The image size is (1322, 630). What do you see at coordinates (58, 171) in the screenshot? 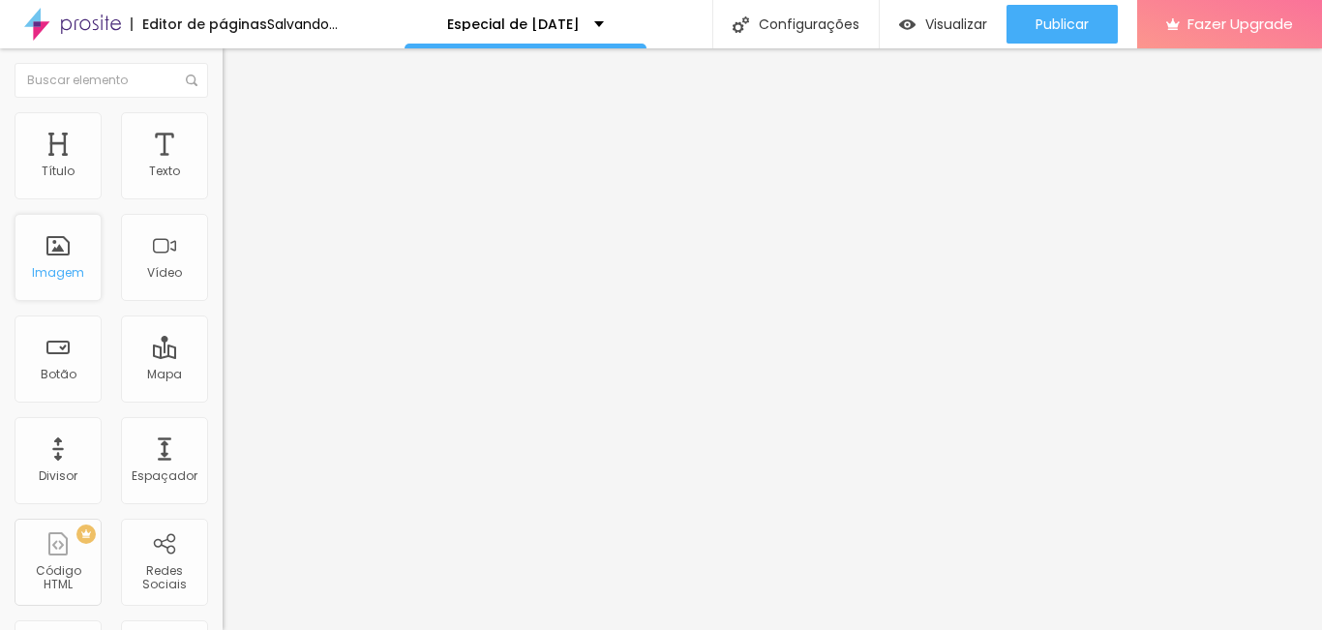
I see `div: Título` at bounding box center [58, 171].